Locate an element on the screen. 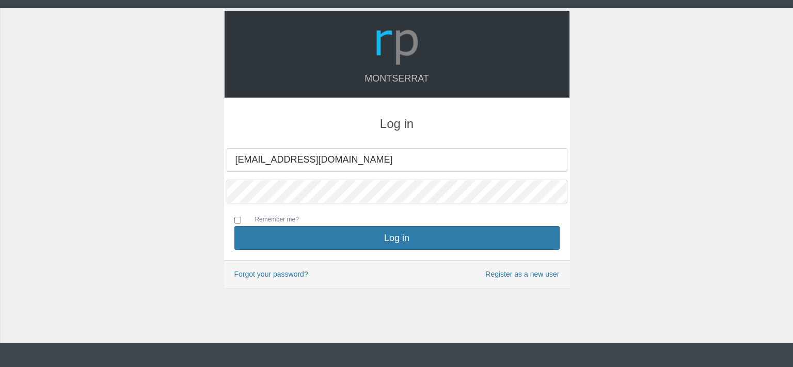 This screenshot has width=793, height=367. a: Register as a new user is located at coordinates (522, 274).